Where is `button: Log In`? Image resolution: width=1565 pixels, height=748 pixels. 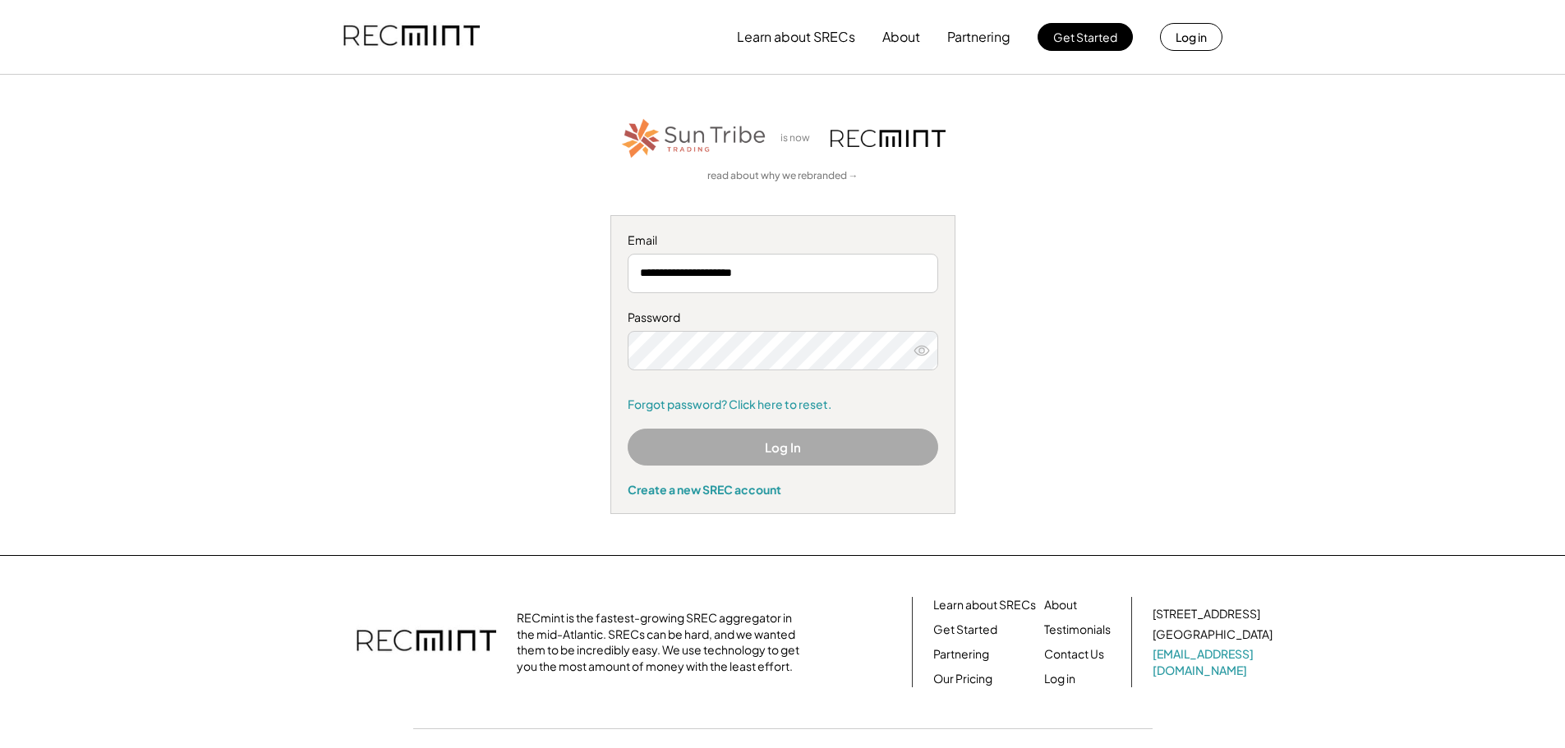
button: Log In is located at coordinates (783, 447).